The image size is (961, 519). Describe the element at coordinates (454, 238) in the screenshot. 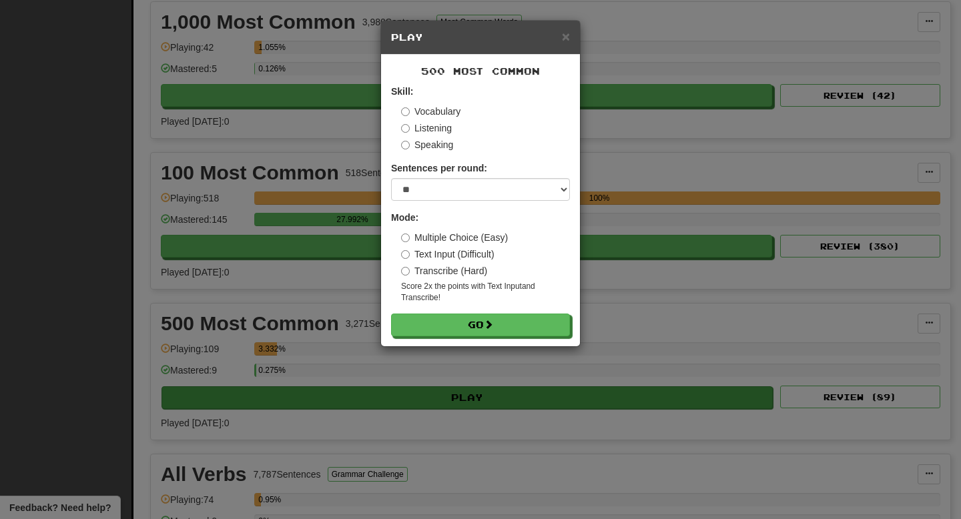

I see `label: Multiple Choice (Easy)` at that location.